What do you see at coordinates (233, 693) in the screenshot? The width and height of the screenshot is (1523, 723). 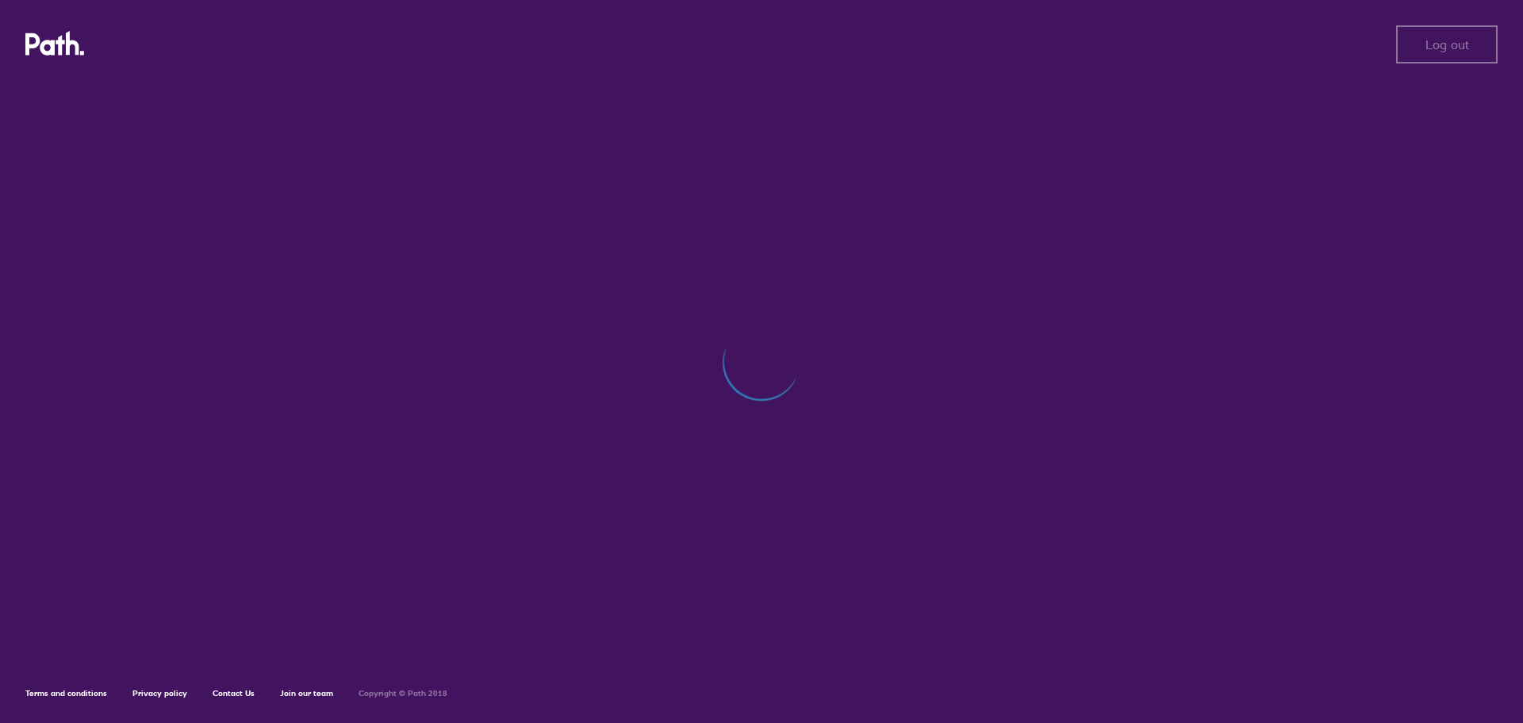 I see `a: Contact Us` at bounding box center [233, 693].